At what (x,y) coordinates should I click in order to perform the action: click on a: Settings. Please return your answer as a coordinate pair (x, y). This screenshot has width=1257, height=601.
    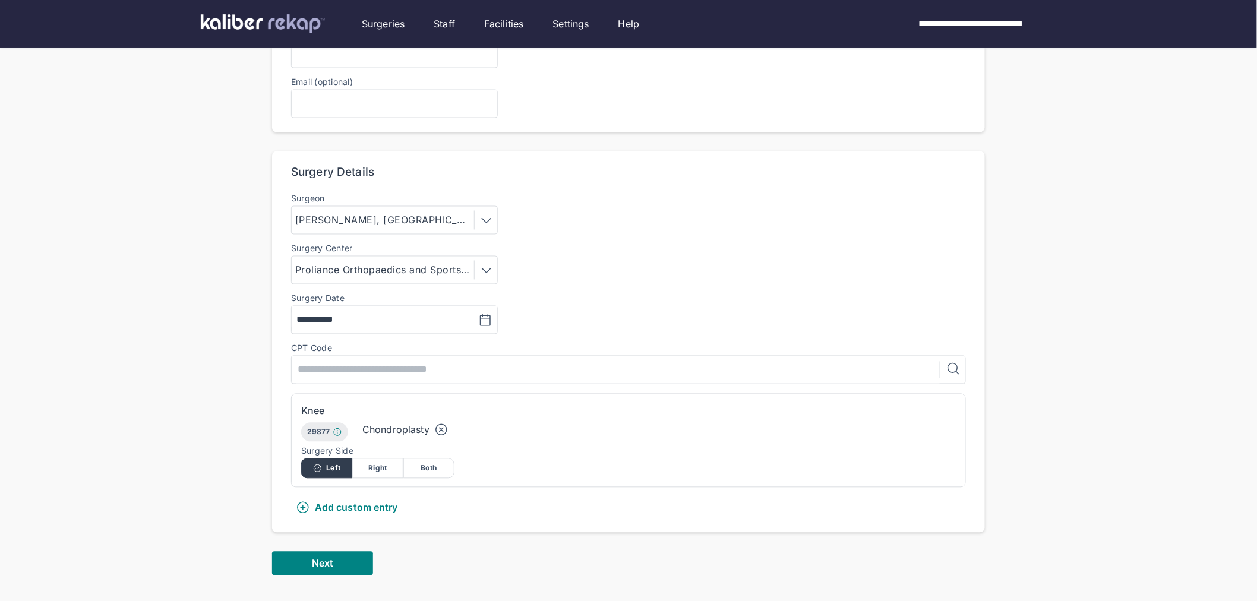
    Looking at the image, I should click on (571, 24).